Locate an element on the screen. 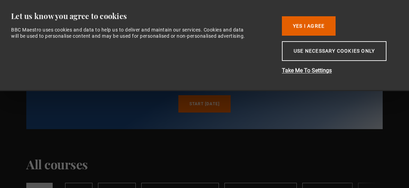 This screenshot has height=188, width=409. button: Take Me To Settings is located at coordinates (337, 71).